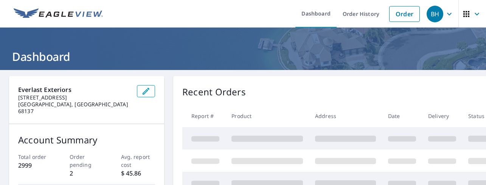 This screenshot has width=486, height=185. I want to click on th: Date, so click(402, 116).